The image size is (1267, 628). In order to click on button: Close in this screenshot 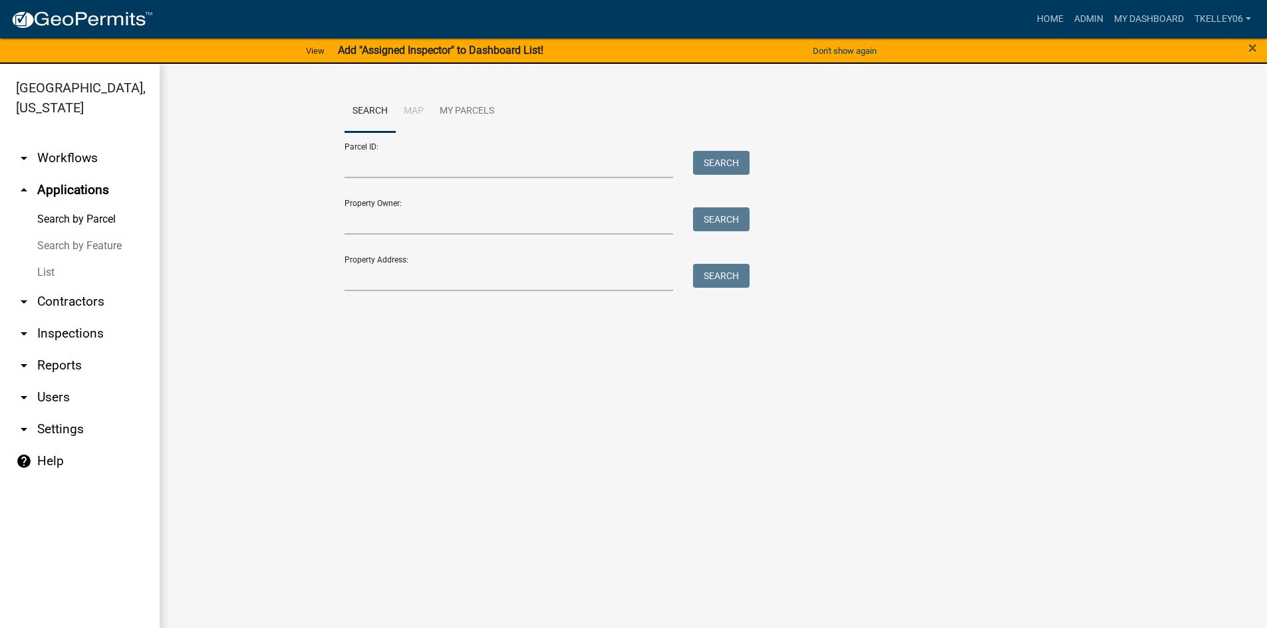, I will do `click(1252, 48)`.